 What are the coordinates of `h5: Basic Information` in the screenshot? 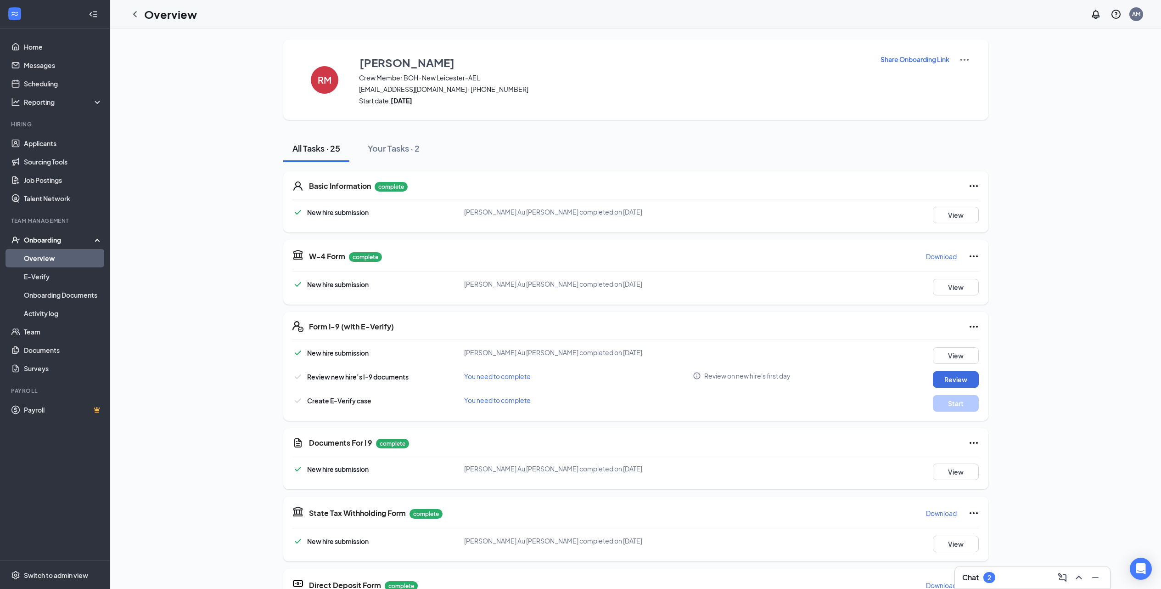 It's located at (340, 186).